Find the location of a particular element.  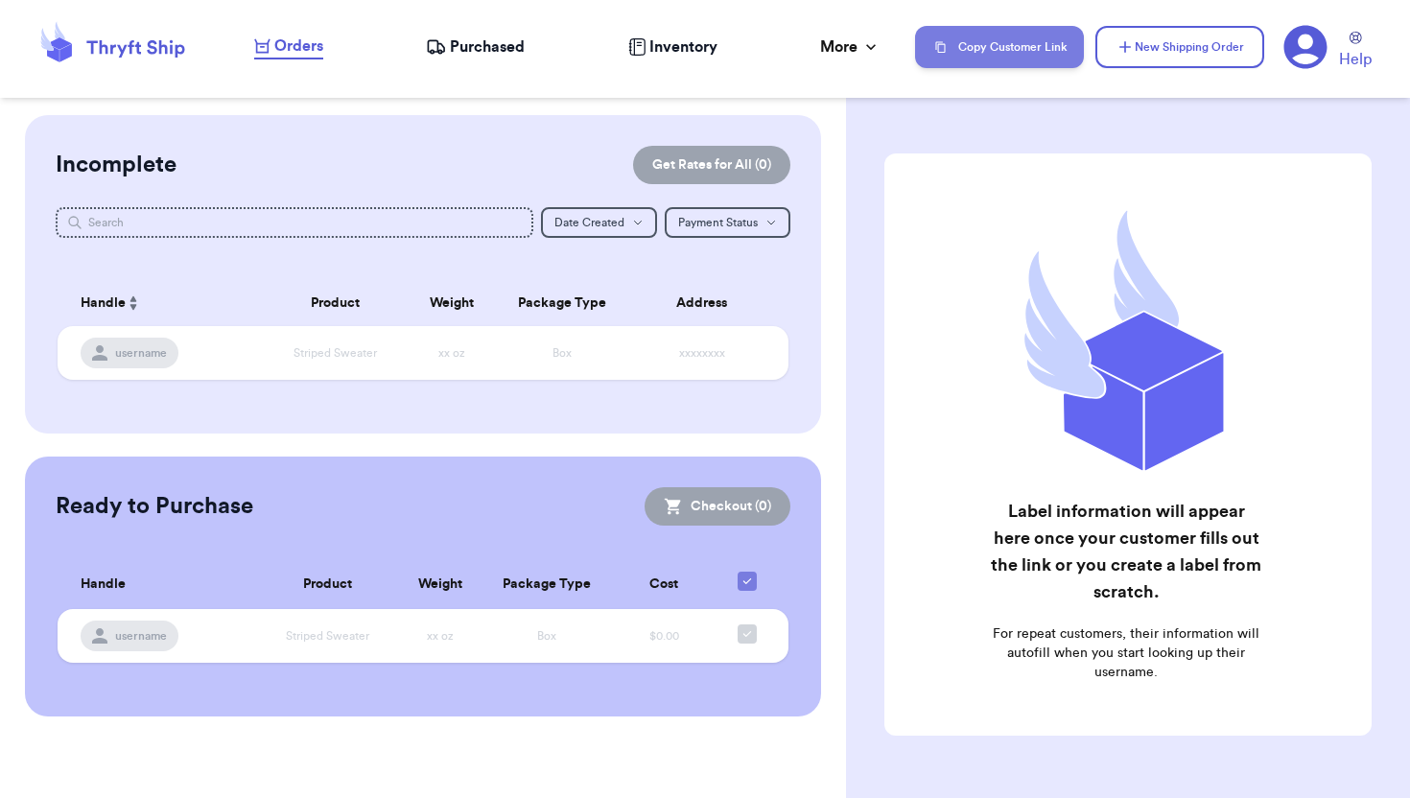

h2: Ready to Purchase is located at coordinates (154, 506).